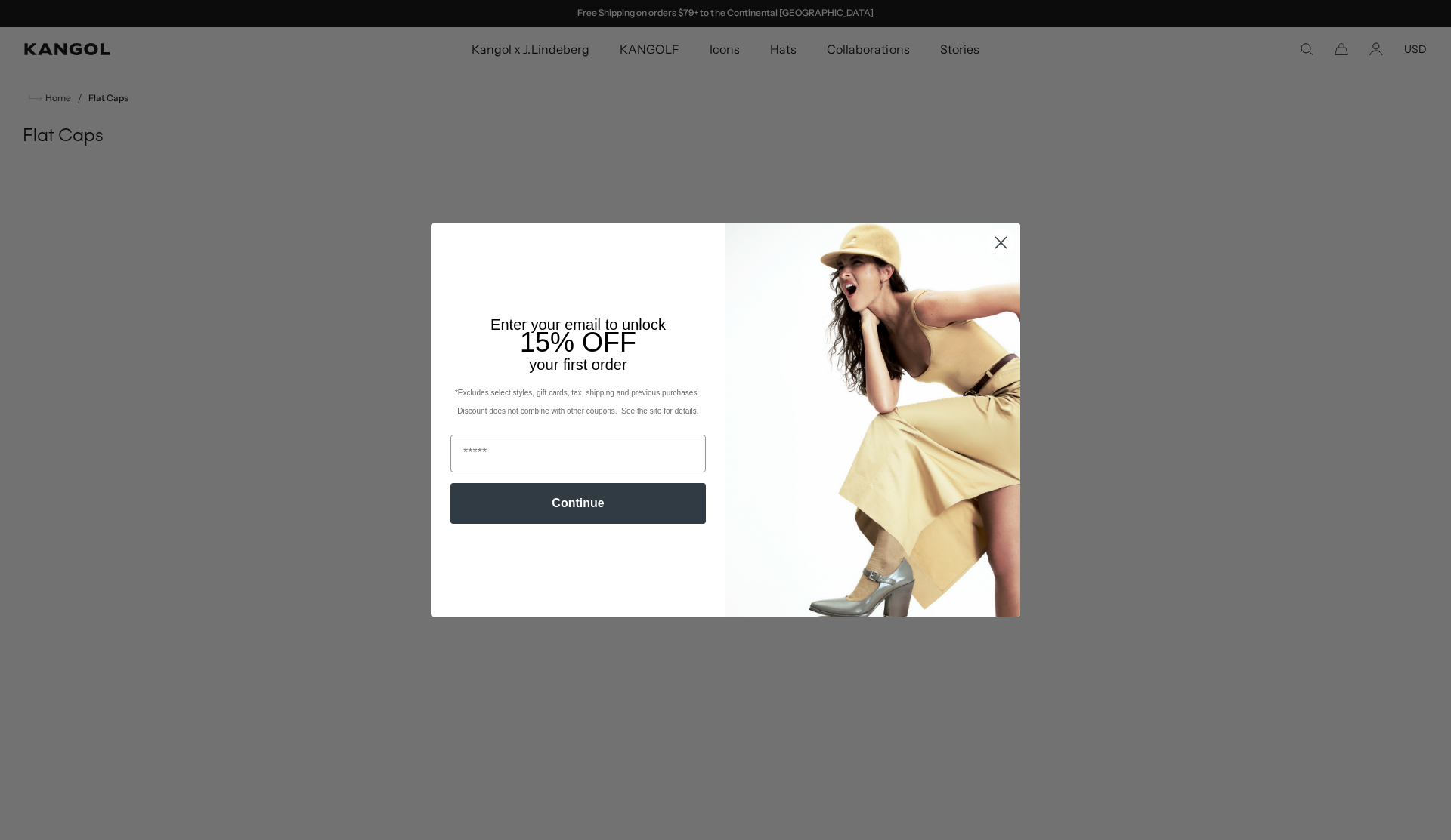  Describe the element at coordinates (873, 420) in the screenshot. I see `img: 93be19ad-e773-4382-80b9-c9d740c9197f.jpeg` at that location.